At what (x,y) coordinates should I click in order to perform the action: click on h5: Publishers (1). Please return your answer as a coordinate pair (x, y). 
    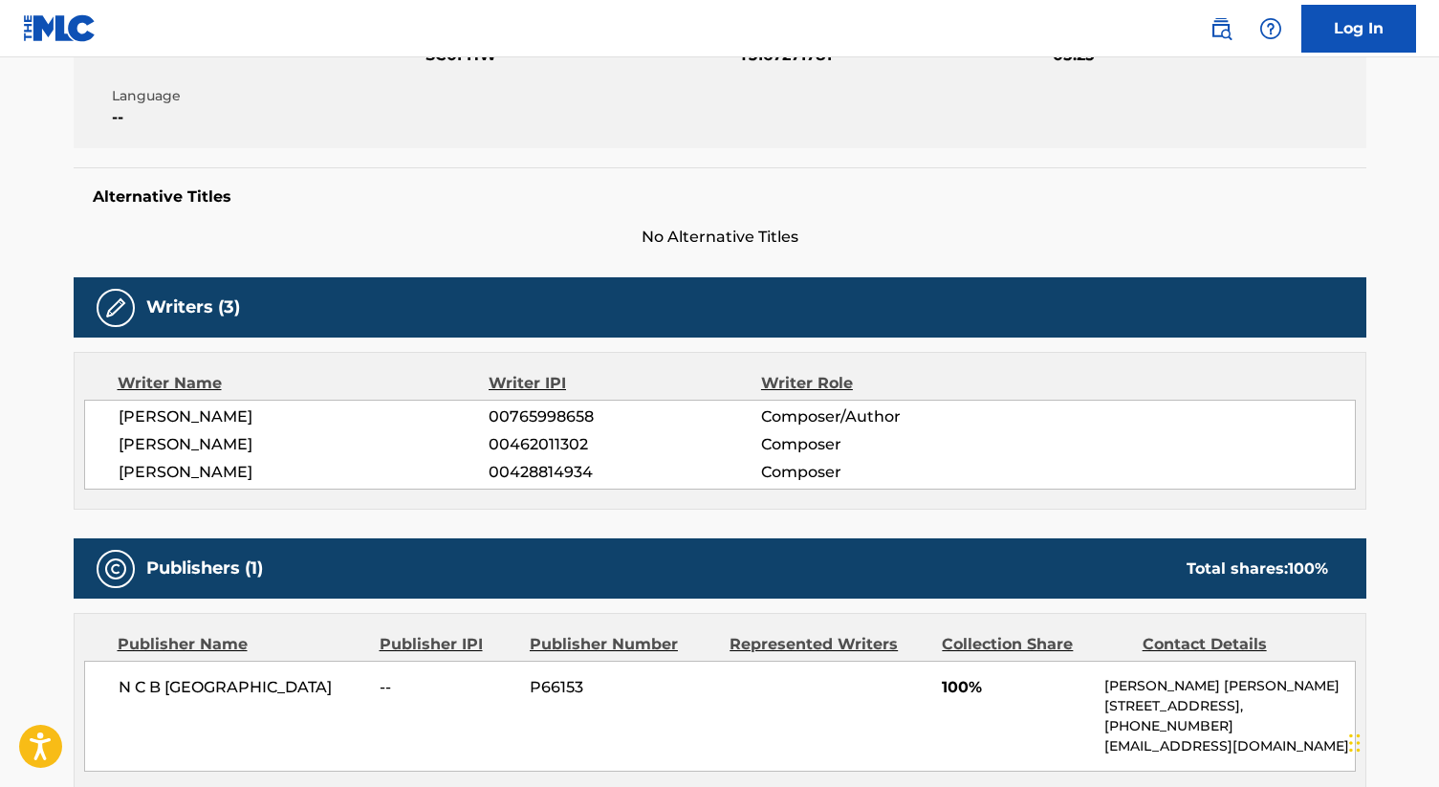
    Looking at the image, I should click on (205, 568).